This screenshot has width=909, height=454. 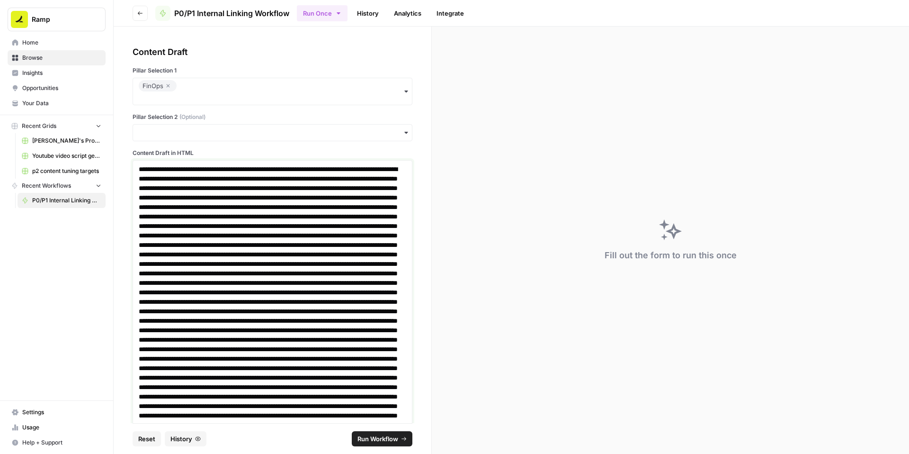 What do you see at coordinates (62, 171) in the screenshot?
I see `a: p2 content tuning targets` at bounding box center [62, 171].